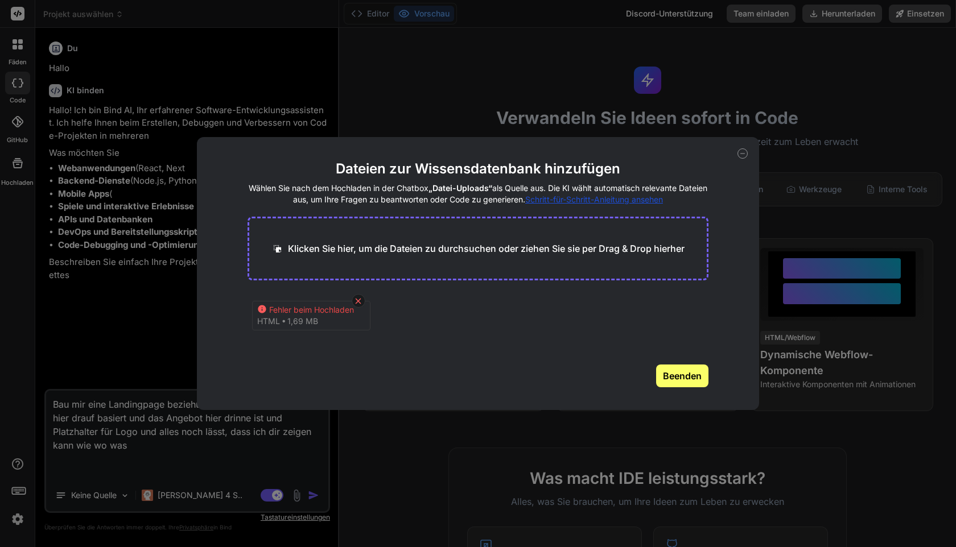 The image size is (956, 547). Describe the element at coordinates (303, 321) in the screenshot. I see `font: 1,69 MB` at that location.